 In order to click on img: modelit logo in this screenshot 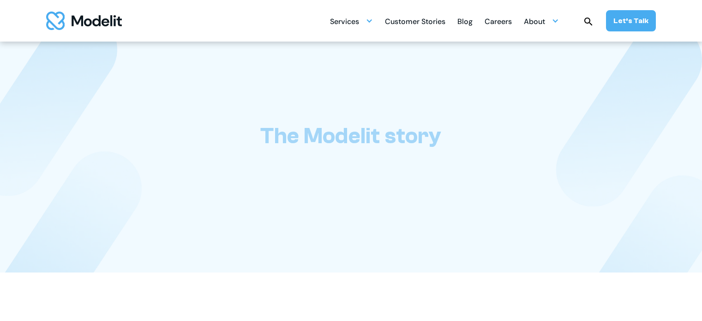, I will do `click(84, 21)`.